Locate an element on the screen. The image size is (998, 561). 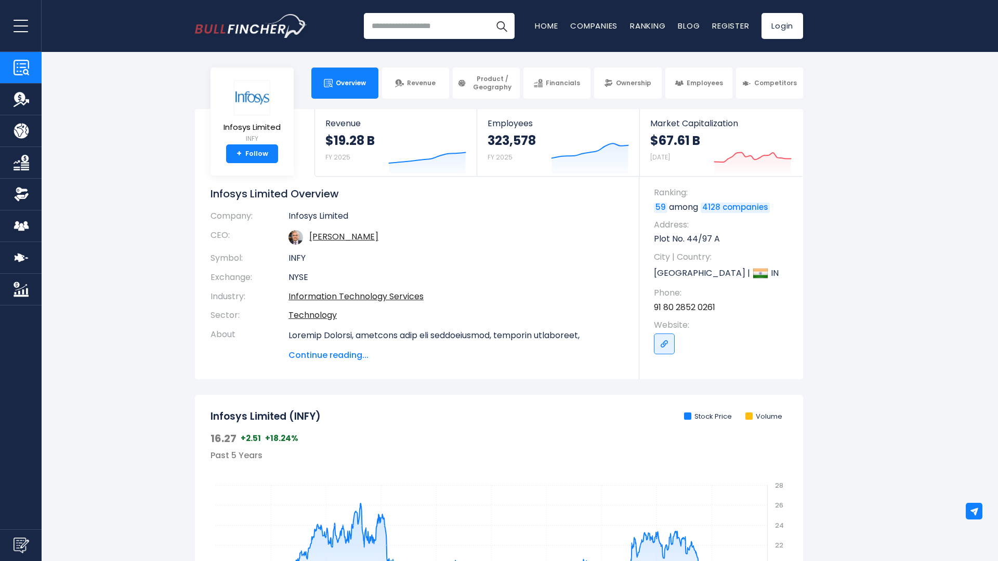
strong: $19.28 B is located at coordinates (350, 140).